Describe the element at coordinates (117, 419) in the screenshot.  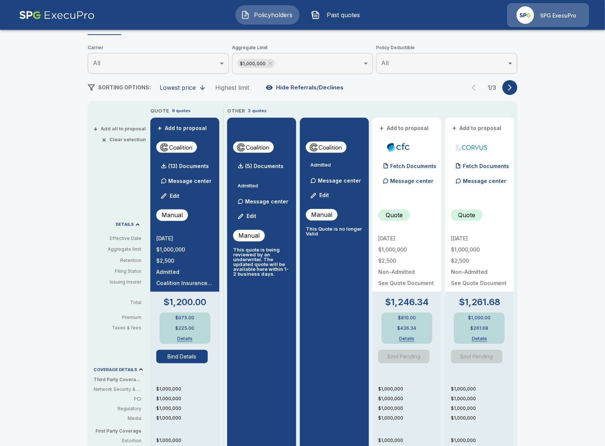
I see `p: Media` at that location.